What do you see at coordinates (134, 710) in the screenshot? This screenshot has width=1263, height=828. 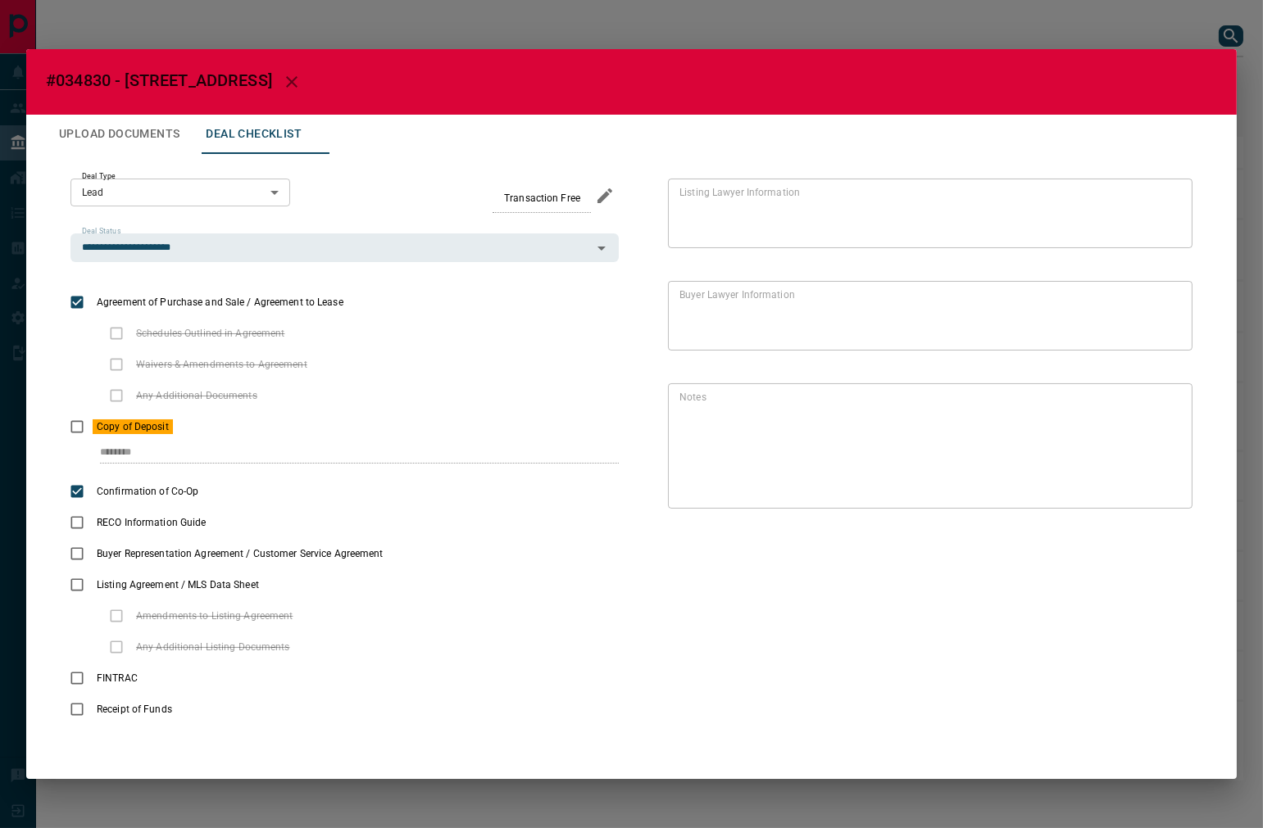 I see `span: Receipt of Funds` at bounding box center [134, 710].